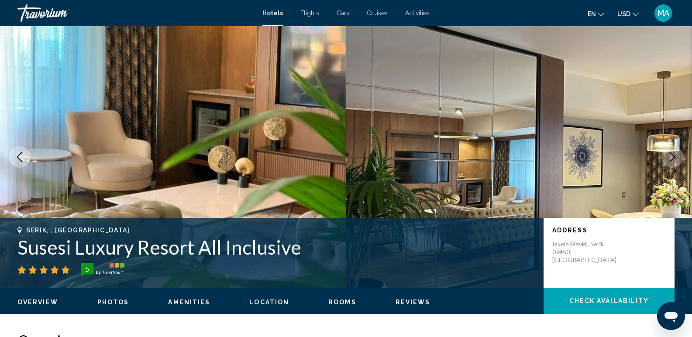  I want to click on button: Photos, so click(113, 303).